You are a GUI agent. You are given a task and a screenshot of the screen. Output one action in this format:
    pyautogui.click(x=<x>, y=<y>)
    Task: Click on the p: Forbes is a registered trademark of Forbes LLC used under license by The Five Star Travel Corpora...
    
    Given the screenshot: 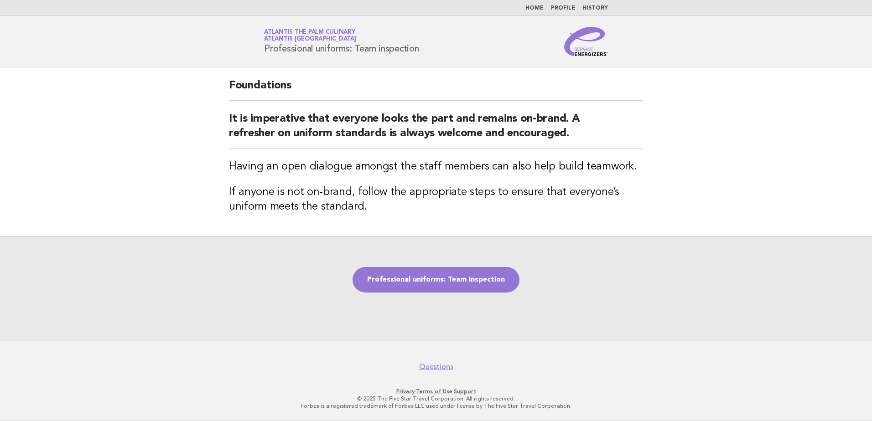 What is the action you would take?
    pyautogui.click(x=436, y=406)
    